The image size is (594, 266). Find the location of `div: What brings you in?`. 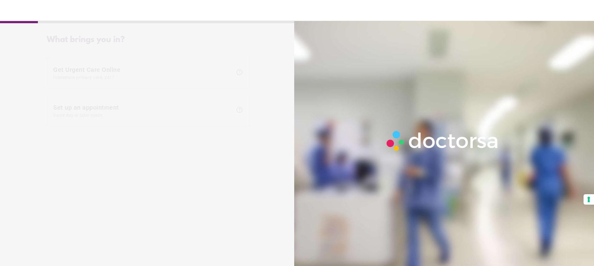

div: What brings you in? is located at coordinates (148, 40).